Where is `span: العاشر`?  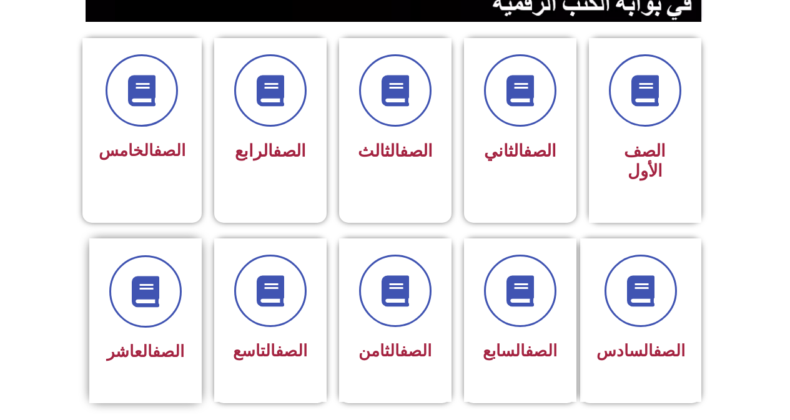
span: العاشر is located at coordinates (146, 352).